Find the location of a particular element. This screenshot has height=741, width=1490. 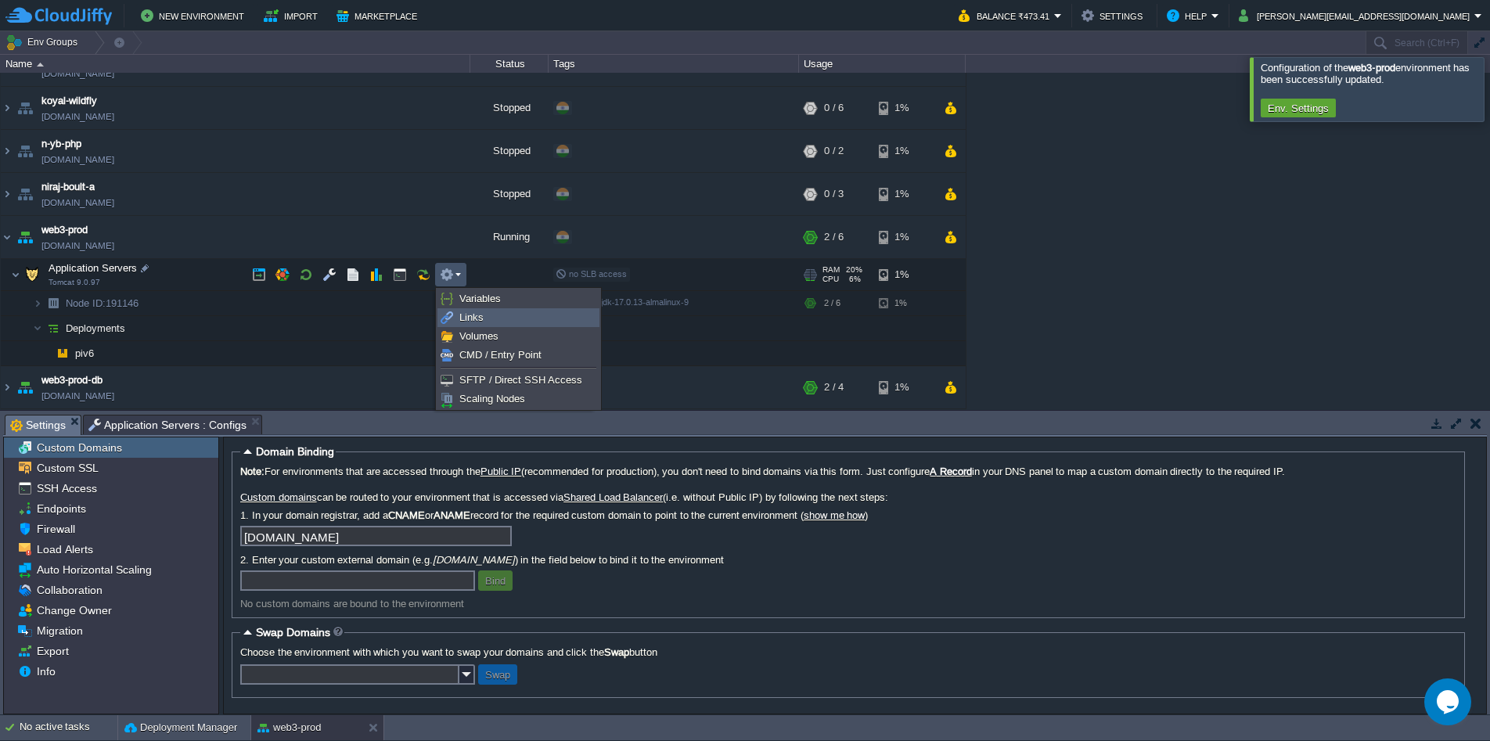

span: CPU is located at coordinates (830, 279).